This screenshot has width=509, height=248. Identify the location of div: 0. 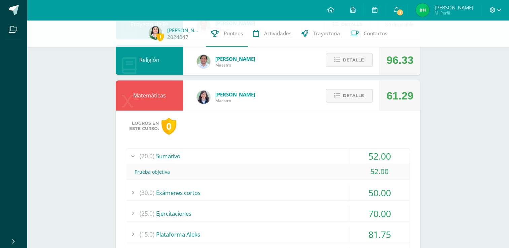
(169, 126).